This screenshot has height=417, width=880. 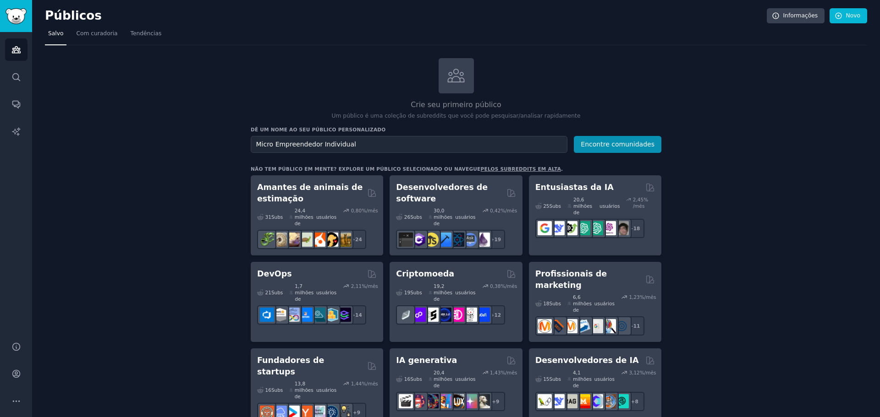 What do you see at coordinates (442, 193) in the screenshot?
I see `font: Desenvolvedores de software` at bounding box center [442, 193].